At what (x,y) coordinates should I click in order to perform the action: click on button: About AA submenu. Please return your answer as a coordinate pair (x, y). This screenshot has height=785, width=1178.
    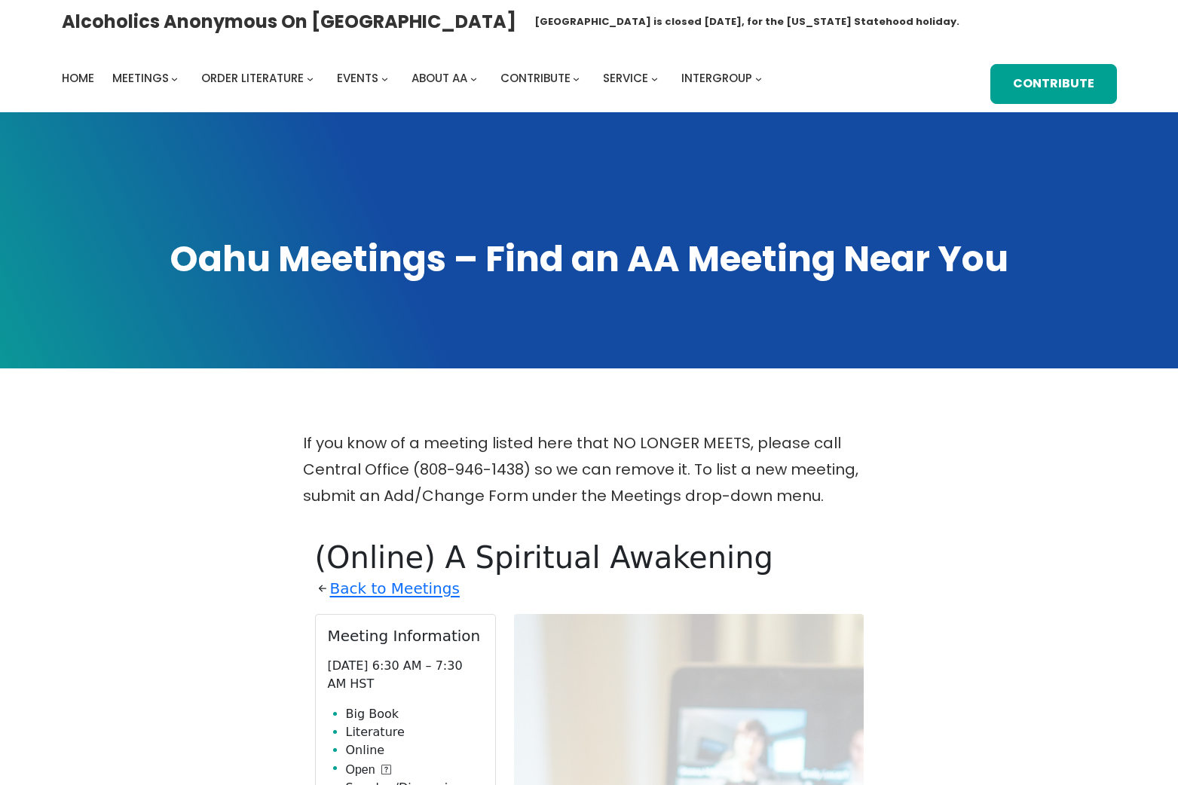
    Looking at the image, I should click on (473, 78).